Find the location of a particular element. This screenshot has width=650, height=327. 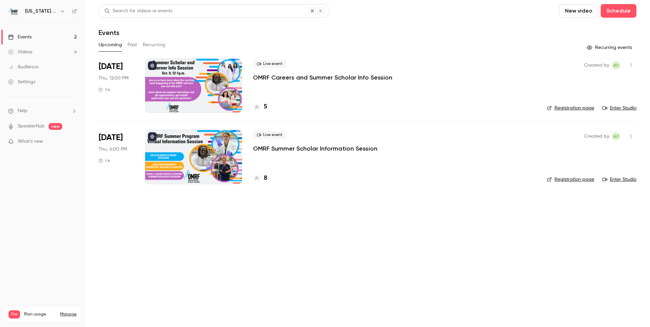

div: Videos is located at coordinates (20, 52).